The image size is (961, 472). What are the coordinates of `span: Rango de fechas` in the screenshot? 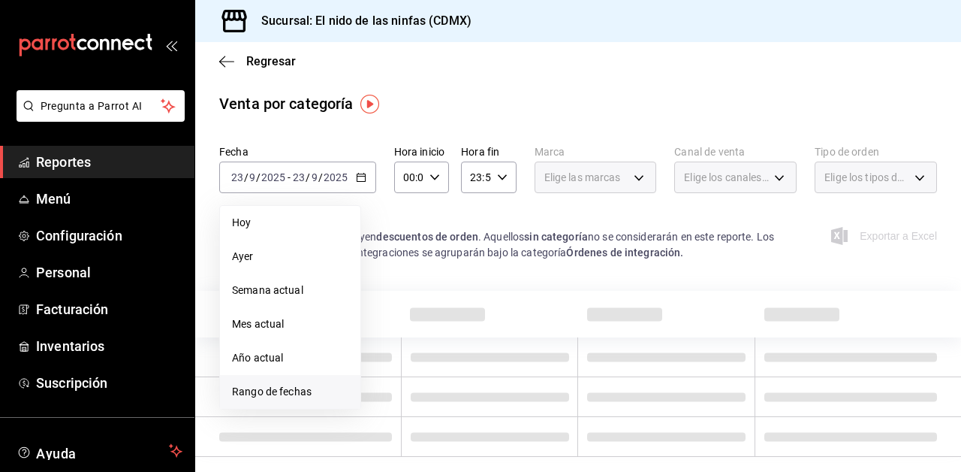 It's located at (290, 391).